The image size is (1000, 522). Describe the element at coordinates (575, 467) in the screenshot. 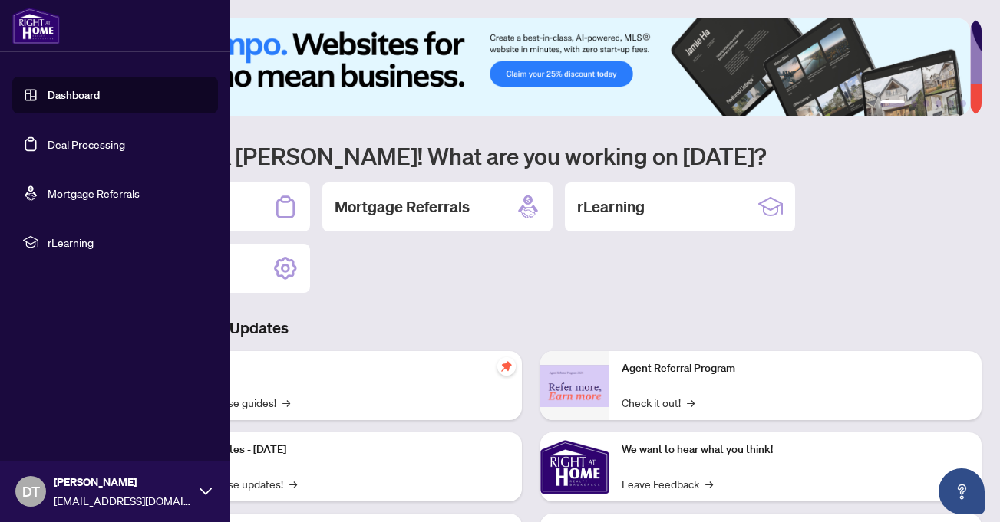

I see `img: We want to hear what you think!` at that location.